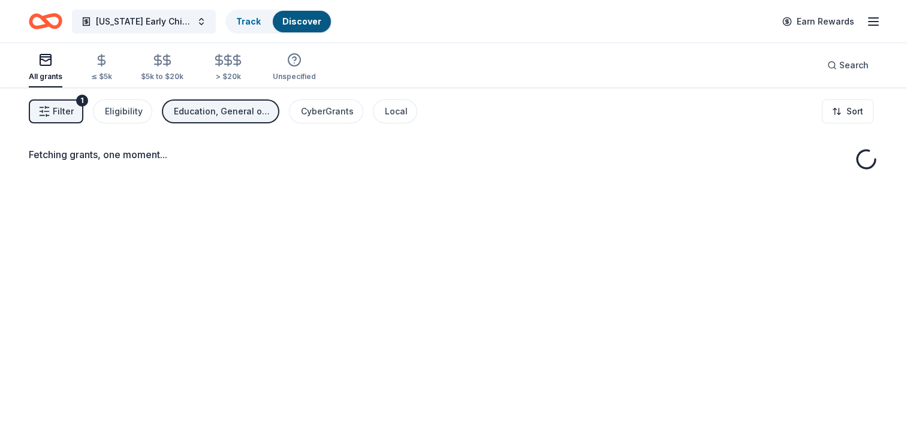 This screenshot has width=907, height=442. I want to click on div: Education, General operations, Projects & programming, Conference, Training and capacity building, so click(222, 111).